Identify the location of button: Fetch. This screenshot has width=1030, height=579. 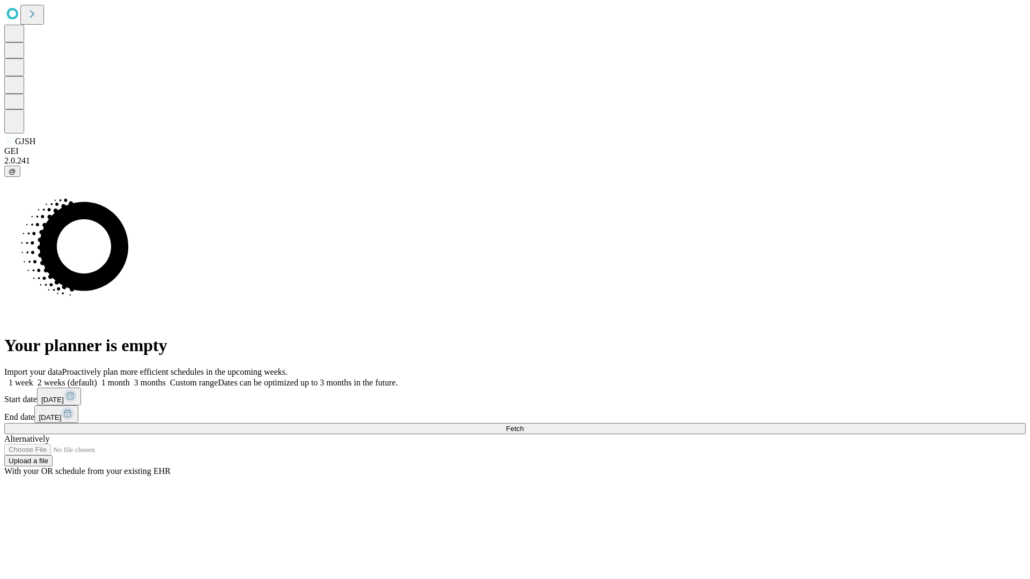
(515, 429).